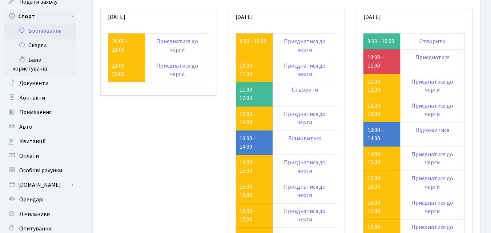 This screenshot has height=233, width=491. Describe the element at coordinates (253, 41) in the screenshot. I see `a: 9:00 - 10:00` at that location.